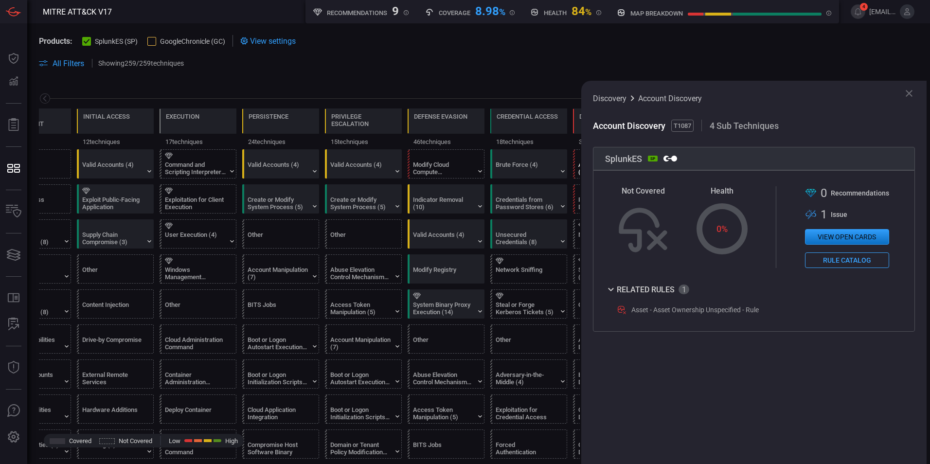 This screenshot has width=930, height=464. What do you see at coordinates (596, 116) in the screenshot?
I see `div: Discovery` at bounding box center [596, 116].